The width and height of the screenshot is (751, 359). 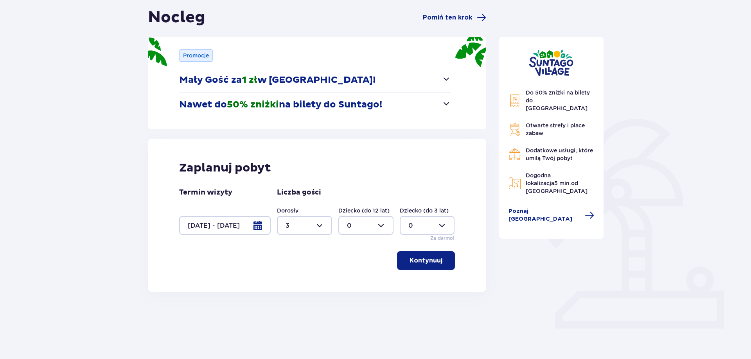 What do you see at coordinates (515, 183) in the screenshot?
I see `img: Map Icon` at bounding box center [515, 183].